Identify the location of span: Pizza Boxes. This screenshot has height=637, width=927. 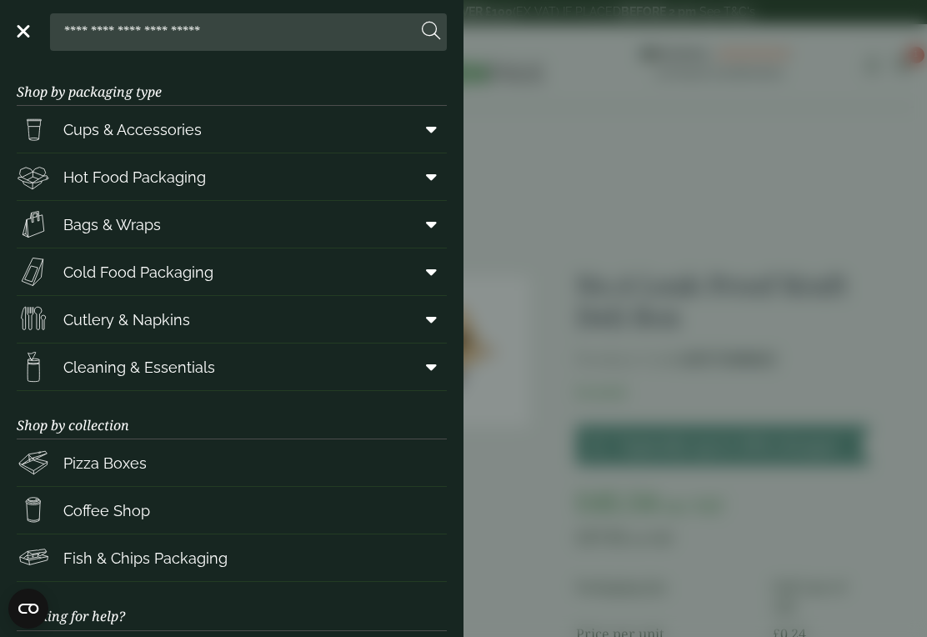
(105, 463).